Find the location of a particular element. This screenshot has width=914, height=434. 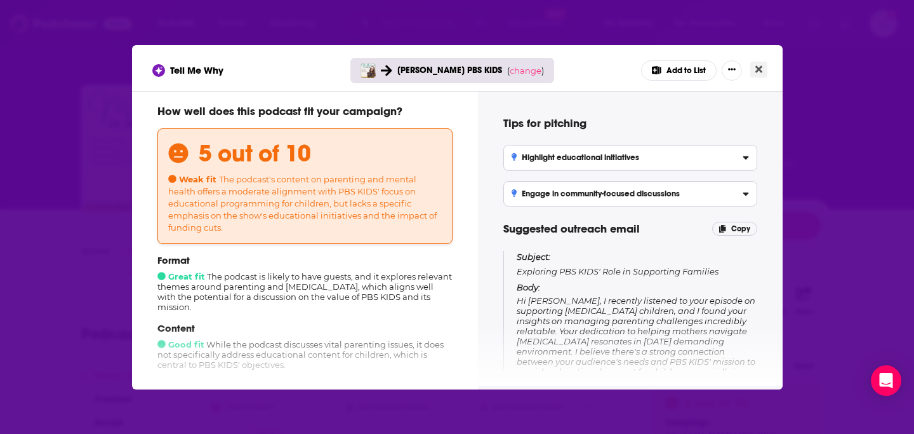

p: Format is located at coordinates (305, 260).